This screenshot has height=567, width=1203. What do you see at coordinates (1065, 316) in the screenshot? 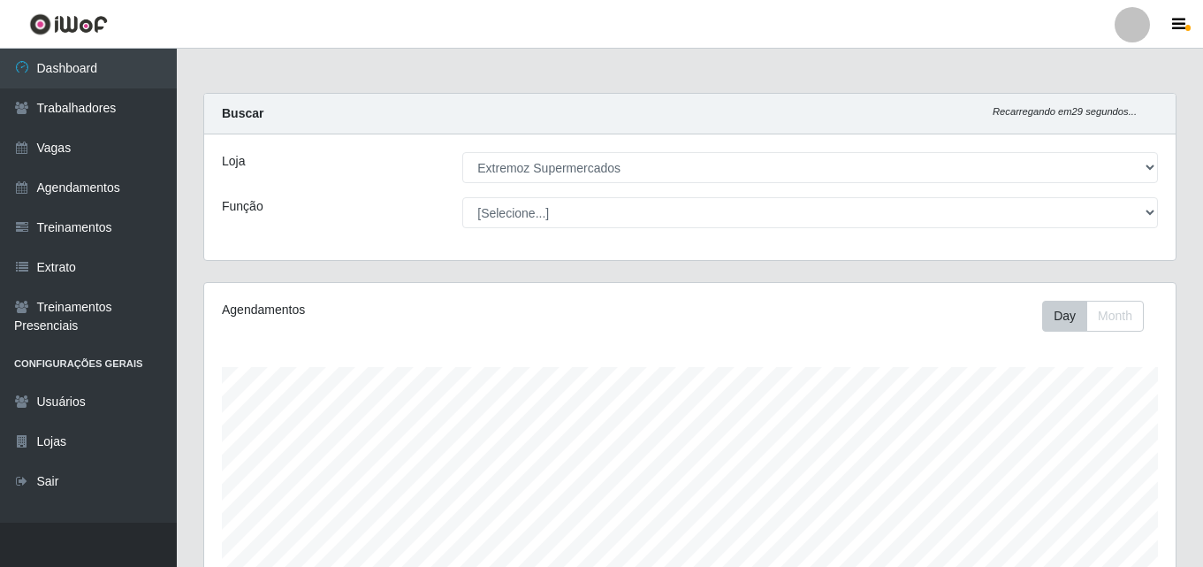
I see `button: Day` at bounding box center [1065, 316].